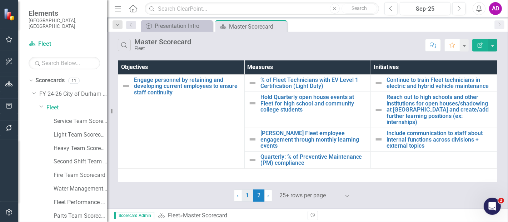 Image resolution: width=508 pixels, height=222 pixels. What do you see at coordinates (496, 9) in the screenshot?
I see `button: AD` at bounding box center [496, 9].